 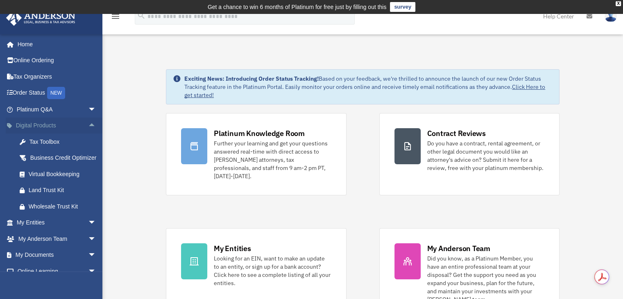 What do you see at coordinates (57, 126) in the screenshot?
I see `a: Digital Productsarrow_drop_up` at bounding box center [57, 126].